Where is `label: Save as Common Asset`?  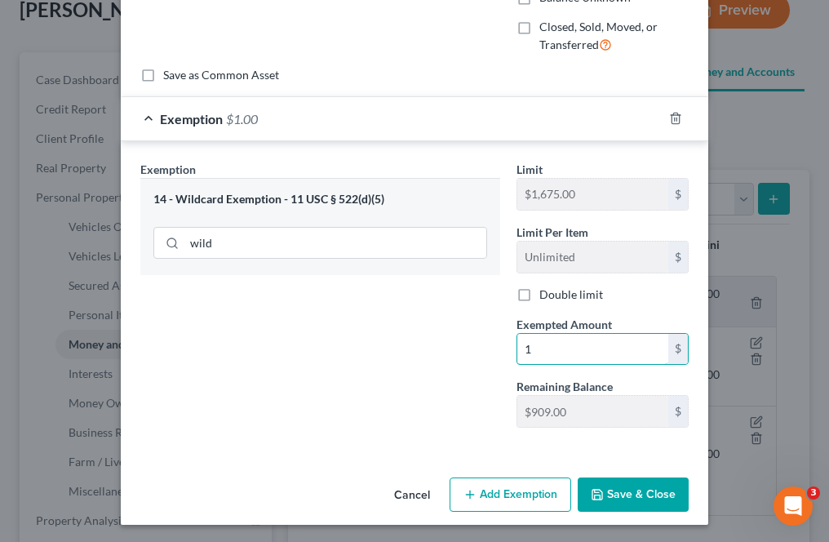
label: Save as Common Asset is located at coordinates (221, 75).